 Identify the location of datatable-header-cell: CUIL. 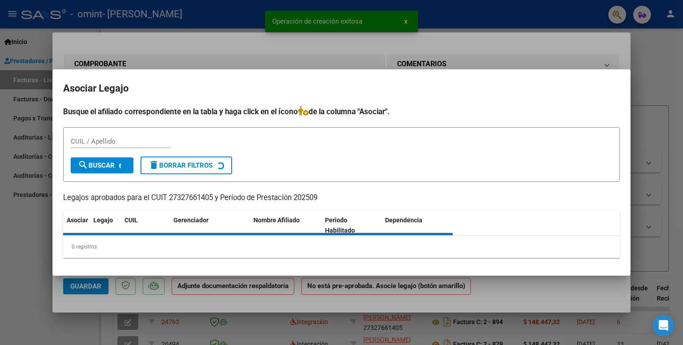
(145, 226).